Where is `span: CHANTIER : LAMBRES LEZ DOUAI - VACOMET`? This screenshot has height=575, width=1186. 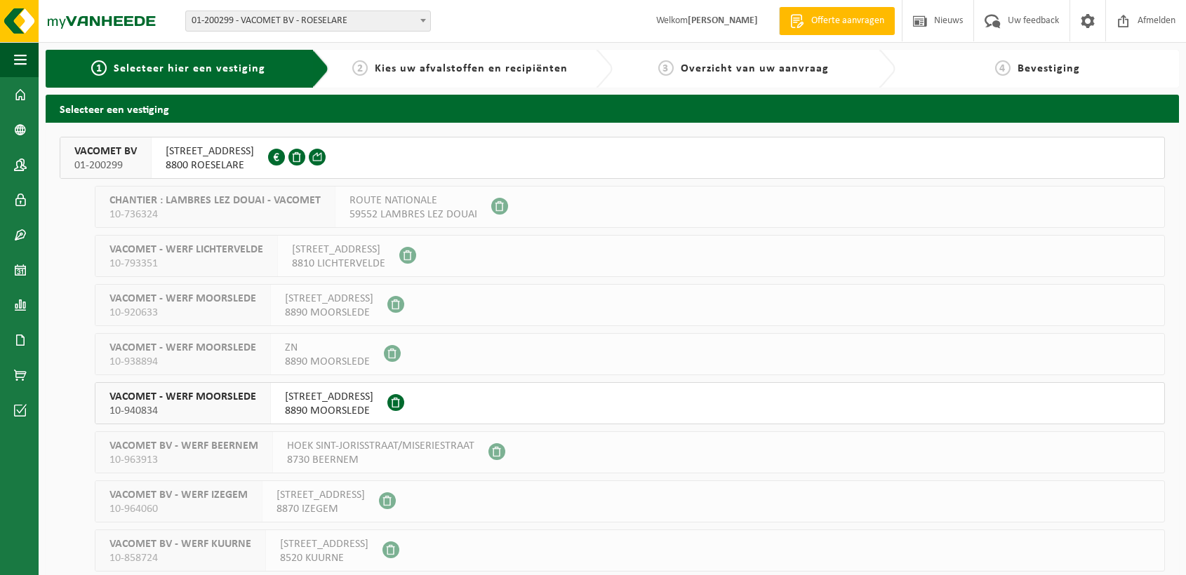
span: CHANTIER : LAMBRES LEZ DOUAI - VACOMET is located at coordinates (215, 201).